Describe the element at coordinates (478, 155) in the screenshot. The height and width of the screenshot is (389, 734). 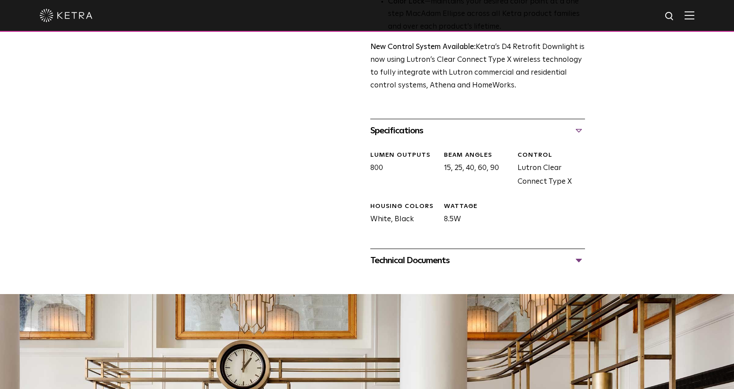
I see `div: Beam Angles` at that location.